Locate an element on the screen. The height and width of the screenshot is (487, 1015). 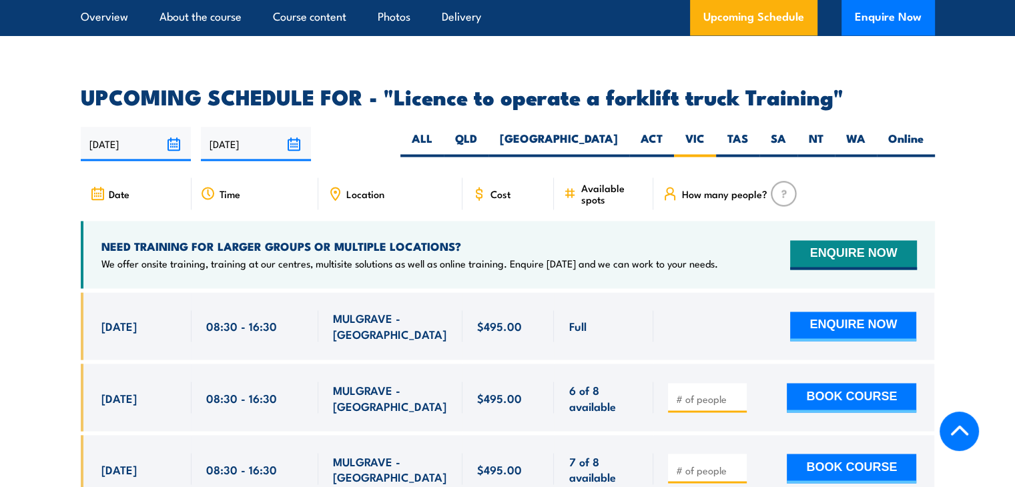
label: TAS is located at coordinates (737, 143).